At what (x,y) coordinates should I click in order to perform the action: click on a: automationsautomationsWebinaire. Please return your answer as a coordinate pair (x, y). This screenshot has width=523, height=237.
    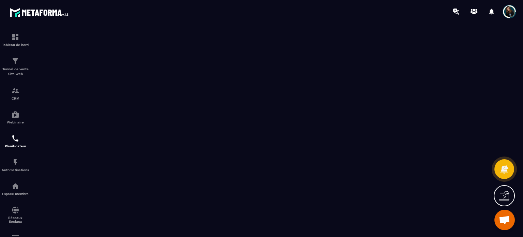
    Looking at the image, I should click on (15, 117).